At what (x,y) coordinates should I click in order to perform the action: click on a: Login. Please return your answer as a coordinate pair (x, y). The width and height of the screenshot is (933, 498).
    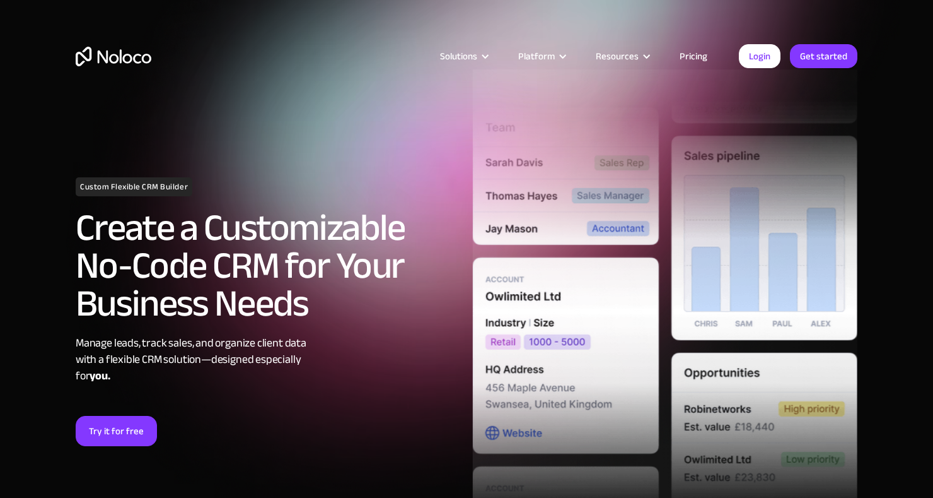
    Looking at the image, I should click on (760, 56).